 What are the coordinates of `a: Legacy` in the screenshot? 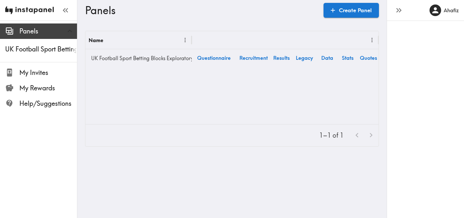 It's located at (304, 58).